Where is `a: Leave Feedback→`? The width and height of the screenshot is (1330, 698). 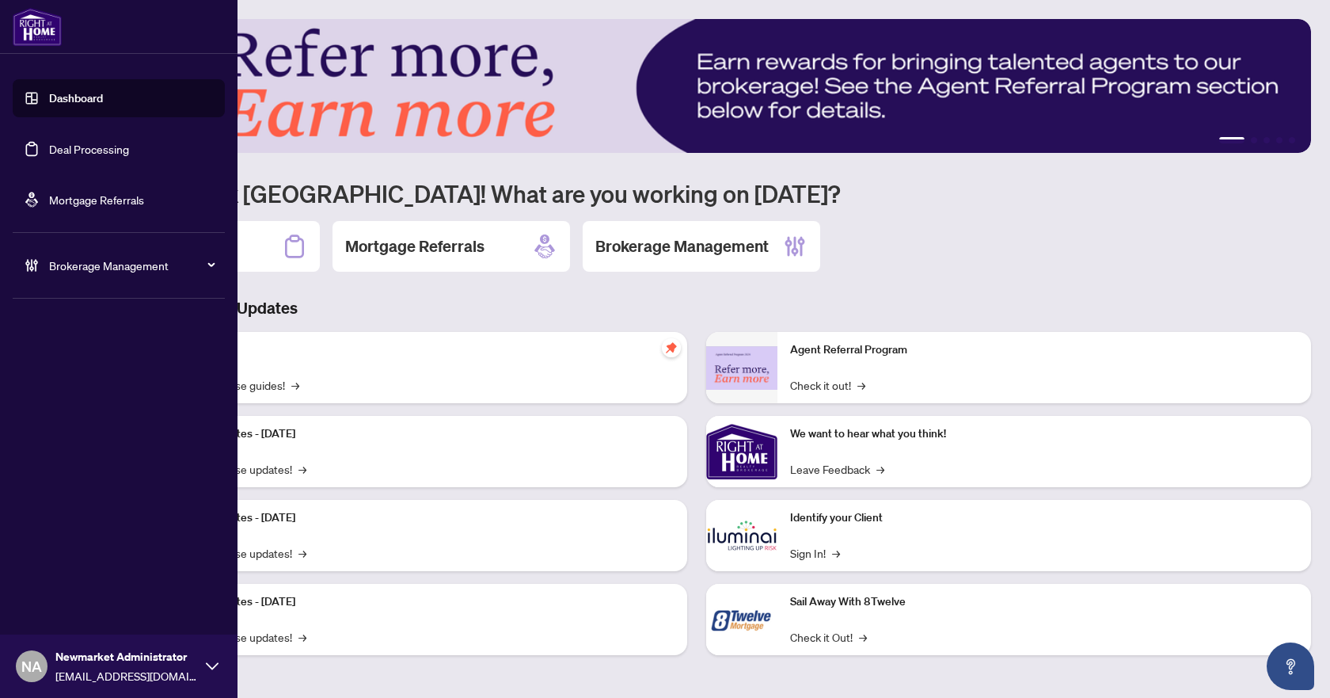
a: Leave Feedback→ is located at coordinates (837, 469).